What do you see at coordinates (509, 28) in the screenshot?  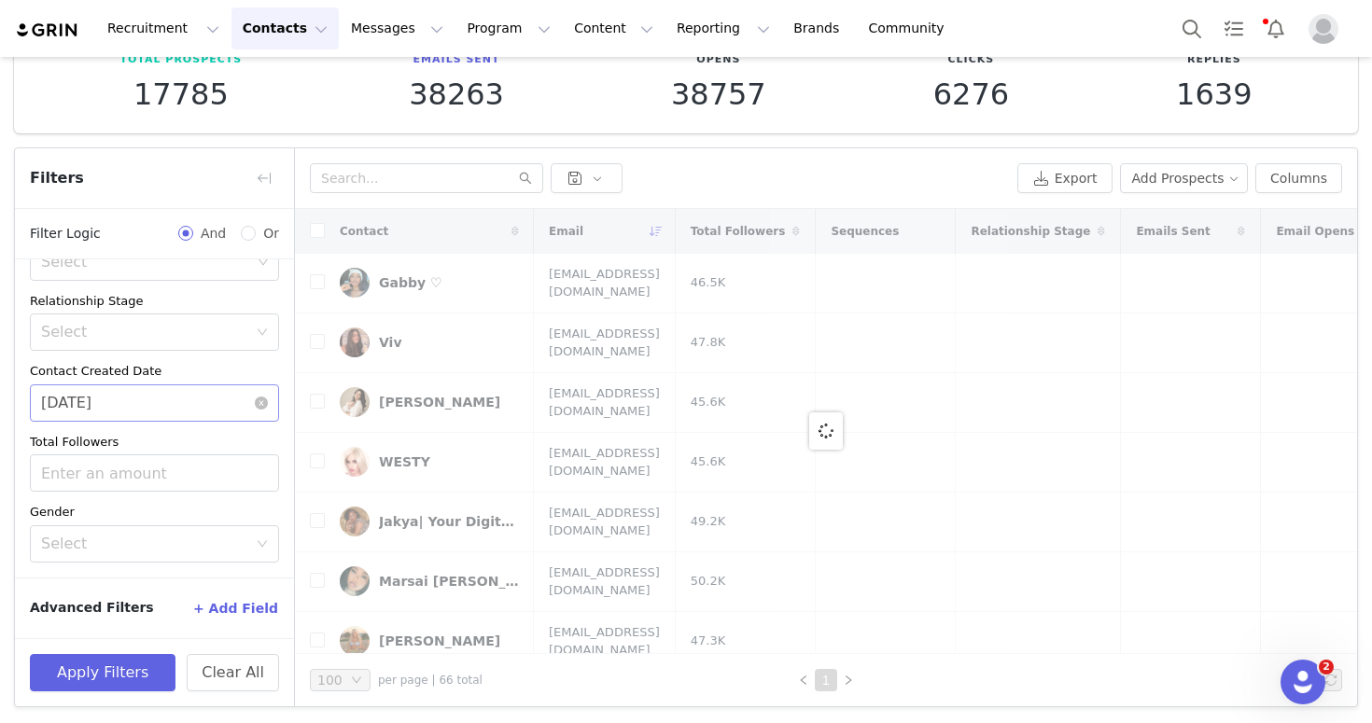 I see `button: Program` at bounding box center [509, 28].